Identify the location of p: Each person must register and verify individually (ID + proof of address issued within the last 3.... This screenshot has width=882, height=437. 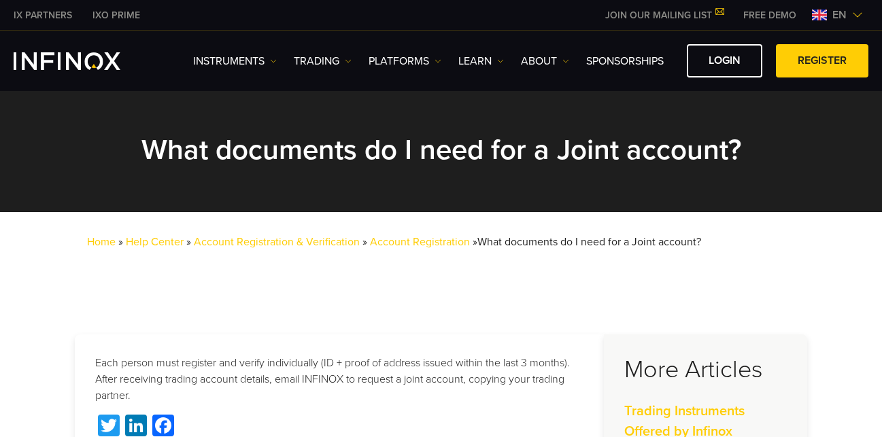
(339, 379).